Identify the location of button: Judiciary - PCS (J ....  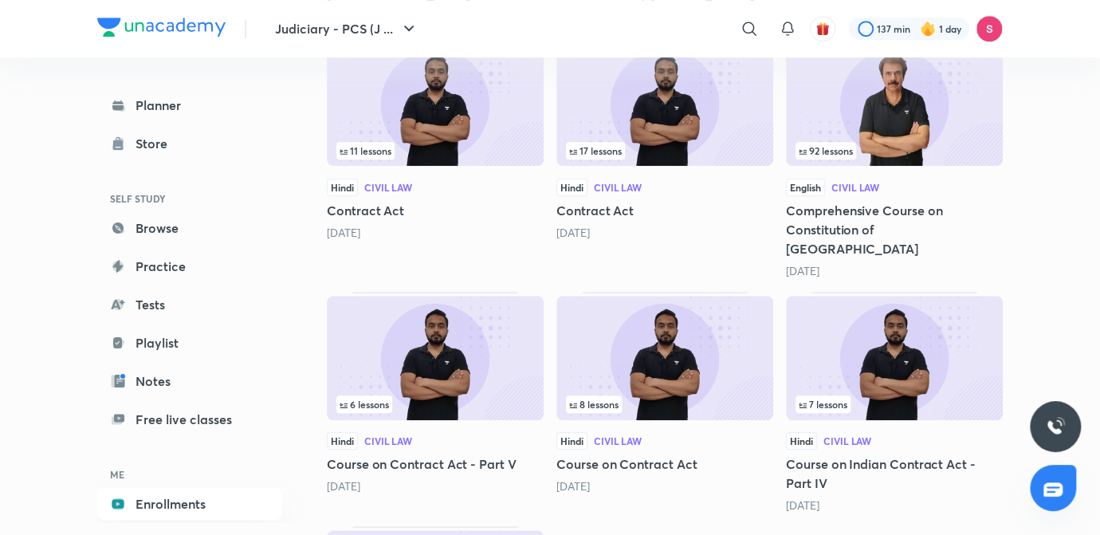
(347, 29).